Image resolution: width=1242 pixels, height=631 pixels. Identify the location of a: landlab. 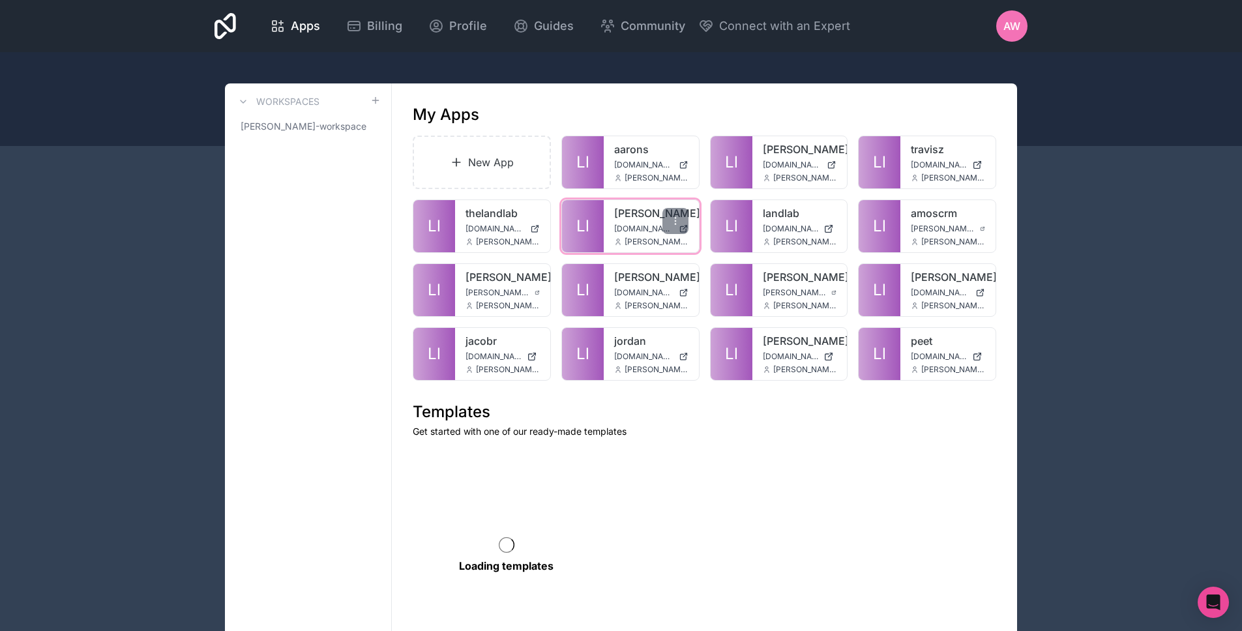
(800, 213).